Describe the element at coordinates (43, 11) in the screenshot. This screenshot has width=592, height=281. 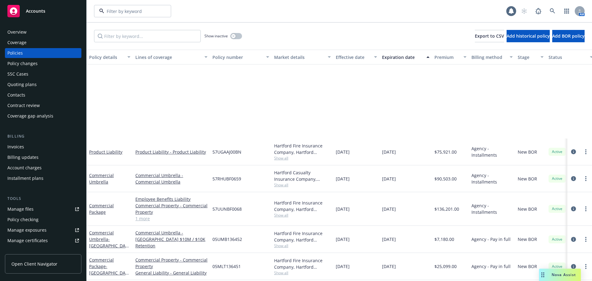
I see `a: Accounts` at that location.